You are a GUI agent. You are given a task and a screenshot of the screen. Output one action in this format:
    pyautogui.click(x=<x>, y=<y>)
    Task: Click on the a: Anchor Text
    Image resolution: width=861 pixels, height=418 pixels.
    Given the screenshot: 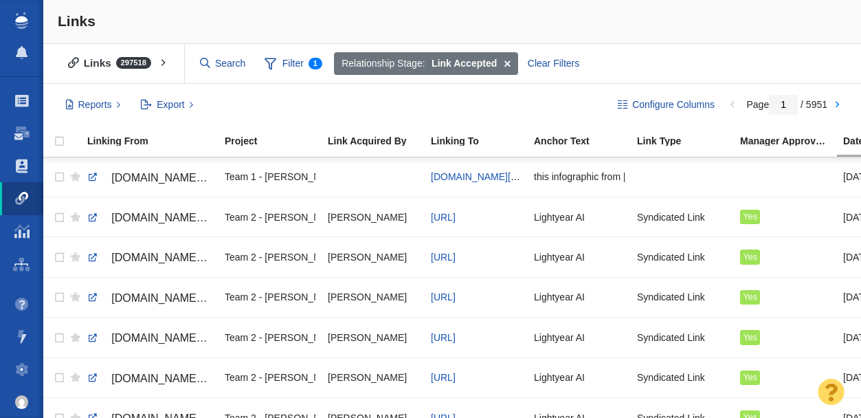 What is the action you would take?
    pyautogui.click(x=585, y=142)
    